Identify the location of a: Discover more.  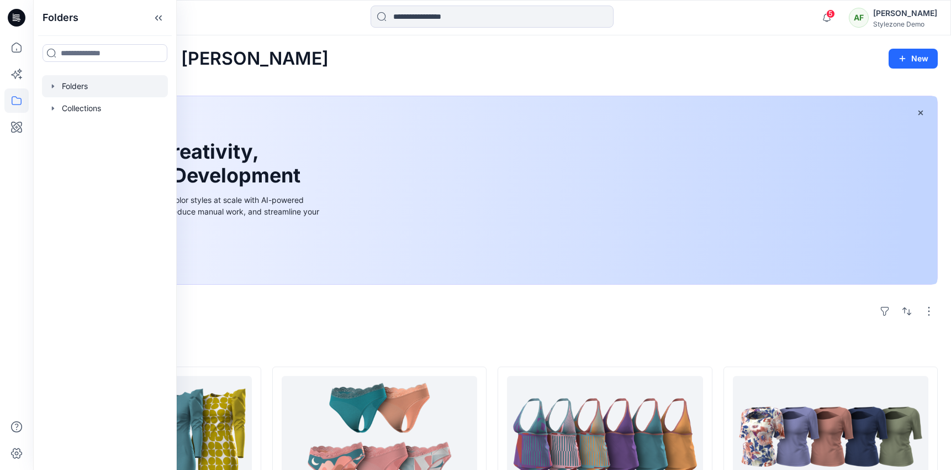
(198, 253).